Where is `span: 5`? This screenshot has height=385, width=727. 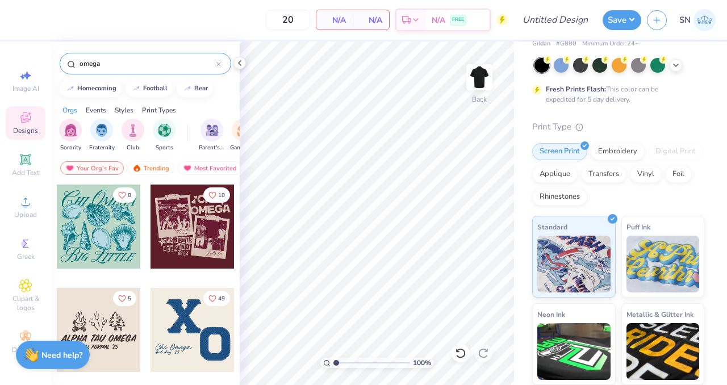 span: 5 is located at coordinates (130, 299).